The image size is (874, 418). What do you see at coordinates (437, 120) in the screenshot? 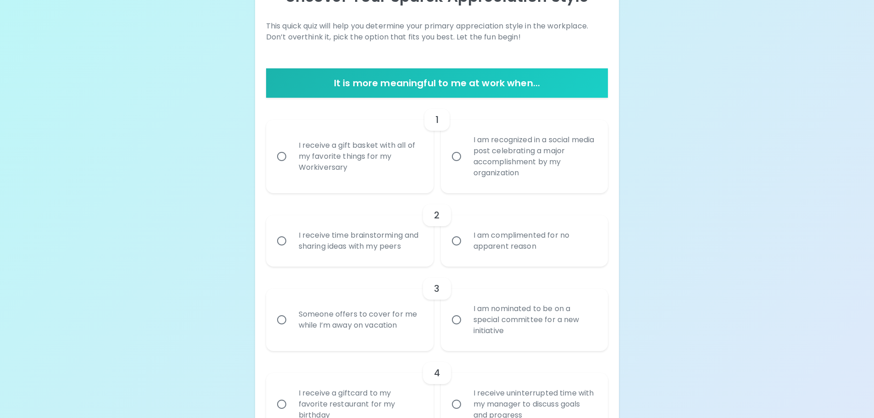
I see `h6: 1` at bounding box center [437, 120].